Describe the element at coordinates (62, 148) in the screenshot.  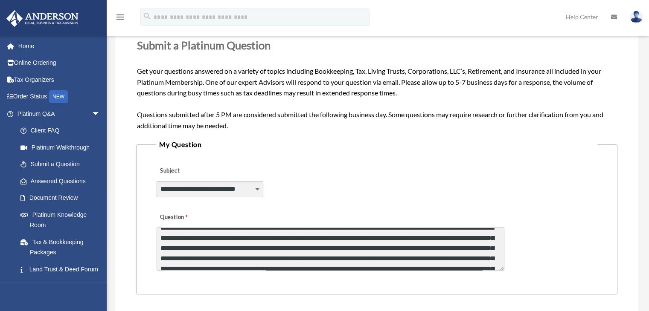
I see `a: Platinum Walkthrough` at that location.